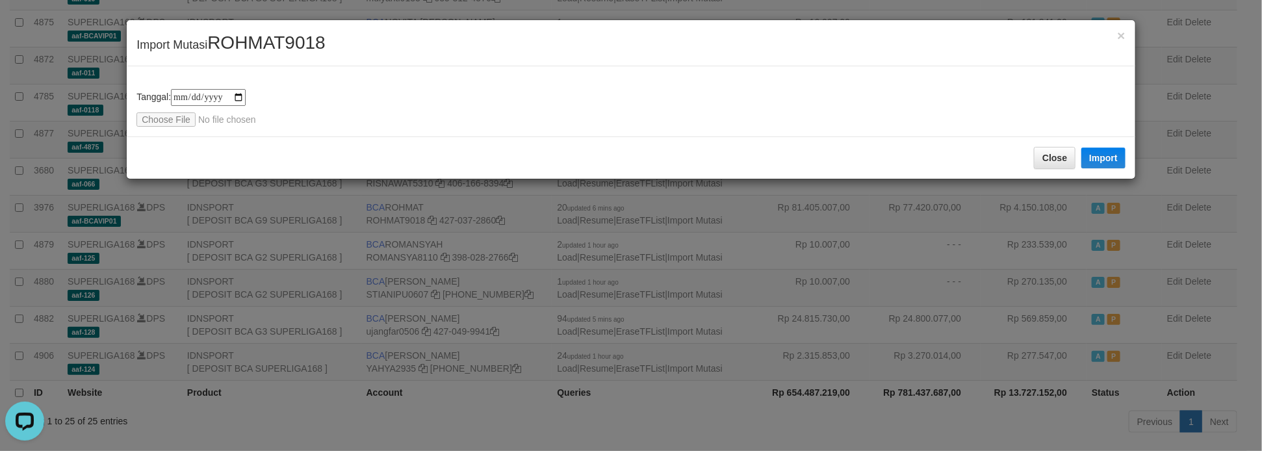 The image size is (1262, 451). Describe the element at coordinates (25, 25) in the screenshot. I see `button: Open LiveChat chat widget` at that location.